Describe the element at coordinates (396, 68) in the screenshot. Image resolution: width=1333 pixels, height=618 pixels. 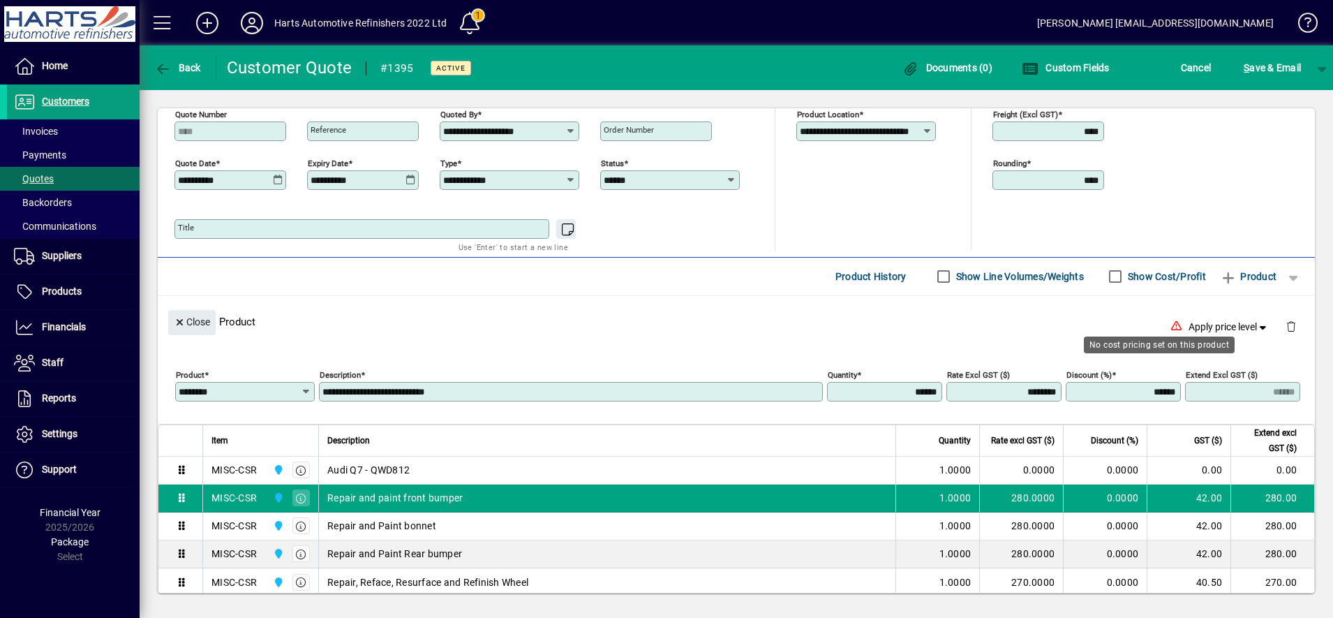
I see `div: #1395` at that location.